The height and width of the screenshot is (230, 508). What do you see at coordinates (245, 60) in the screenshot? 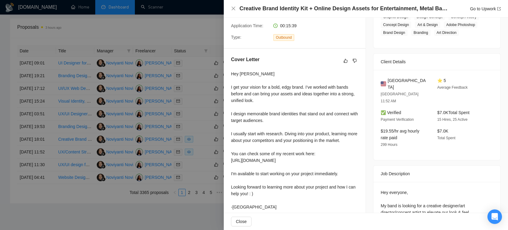
I see `h5: Cover Letter` at bounding box center [245, 60].